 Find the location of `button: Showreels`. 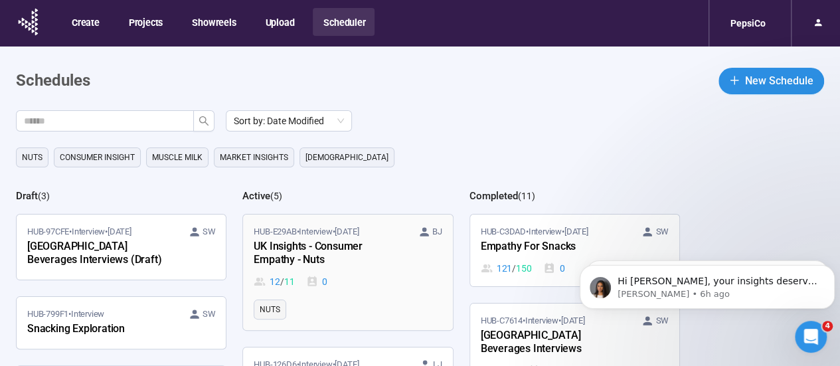

button: Showreels is located at coordinates (213, 22).